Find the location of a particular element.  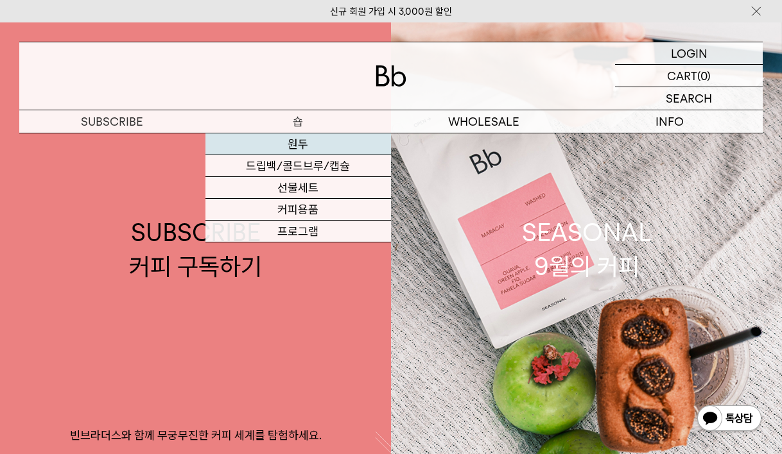

a: 드립백/콜드브루/캡슐 is located at coordinates (298, 166).